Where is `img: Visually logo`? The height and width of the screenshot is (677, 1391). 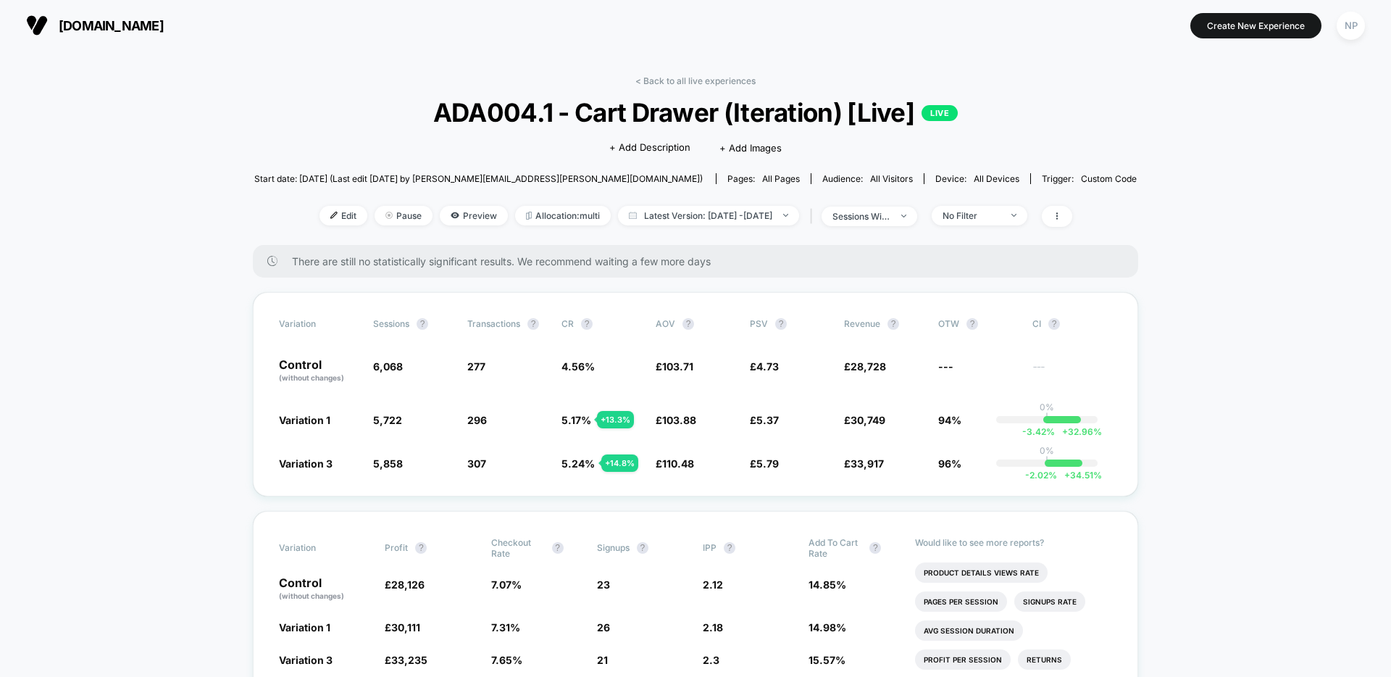
img: Visually logo is located at coordinates (37, 25).